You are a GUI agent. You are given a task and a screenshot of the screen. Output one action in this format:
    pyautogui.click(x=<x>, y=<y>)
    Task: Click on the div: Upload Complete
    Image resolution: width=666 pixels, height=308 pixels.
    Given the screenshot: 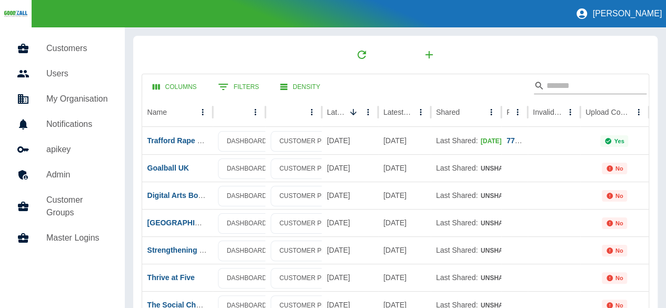 What is the action you would take?
    pyautogui.click(x=608, y=112)
    